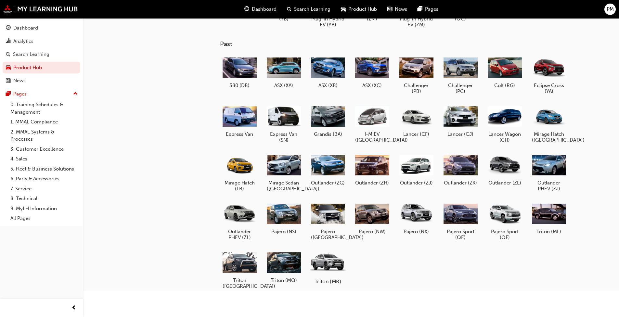  What do you see at coordinates (460, 121) in the screenshot?
I see `a: Lancer (CJ)` at bounding box center [460, 121].